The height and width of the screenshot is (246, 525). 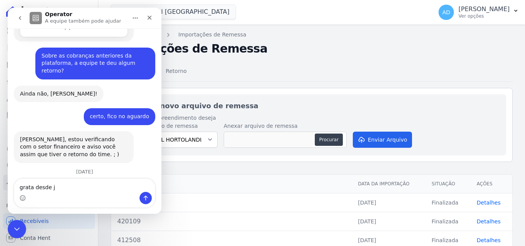 I want to click on h2: Importações de Remessa, so click(x=312, y=49).